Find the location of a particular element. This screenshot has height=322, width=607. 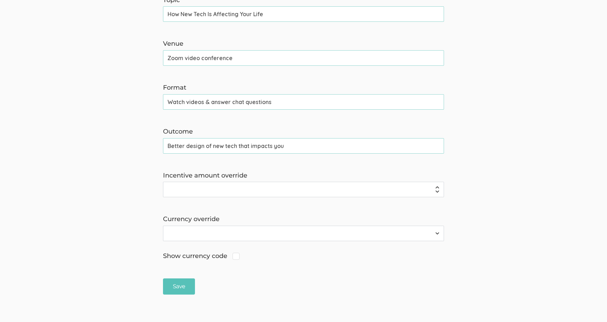

label: Currency override is located at coordinates (303, 219).